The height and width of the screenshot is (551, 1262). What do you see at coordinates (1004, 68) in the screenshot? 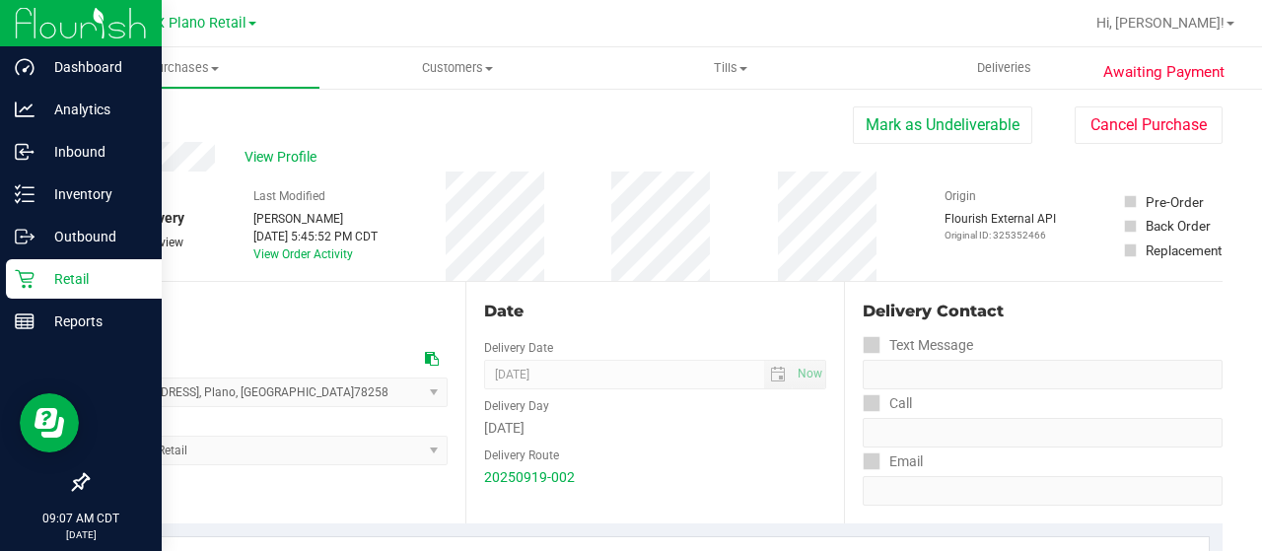
I see `a: Deliveries` at bounding box center [1004, 68].